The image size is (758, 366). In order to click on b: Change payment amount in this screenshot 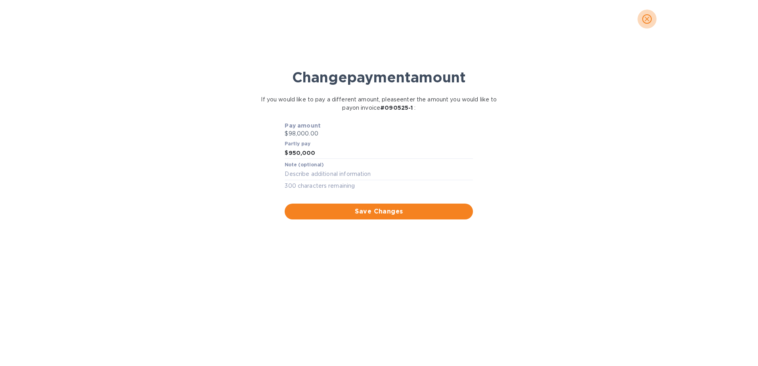, I will do `click(379, 77)`.